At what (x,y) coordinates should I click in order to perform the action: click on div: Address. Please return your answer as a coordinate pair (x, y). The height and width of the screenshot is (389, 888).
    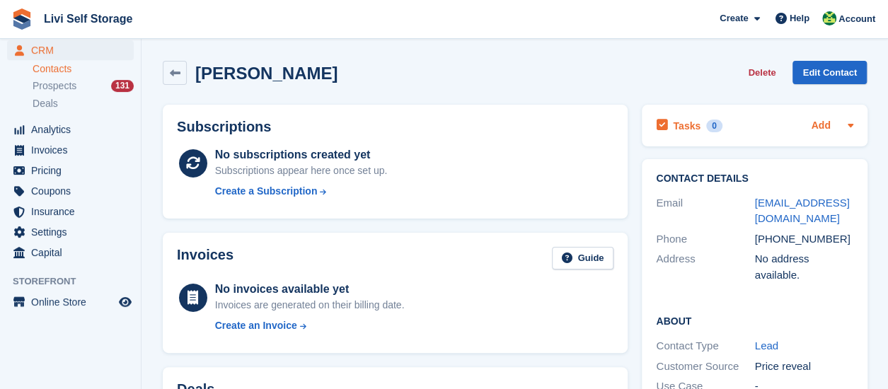
    Looking at the image, I should click on (705, 267).